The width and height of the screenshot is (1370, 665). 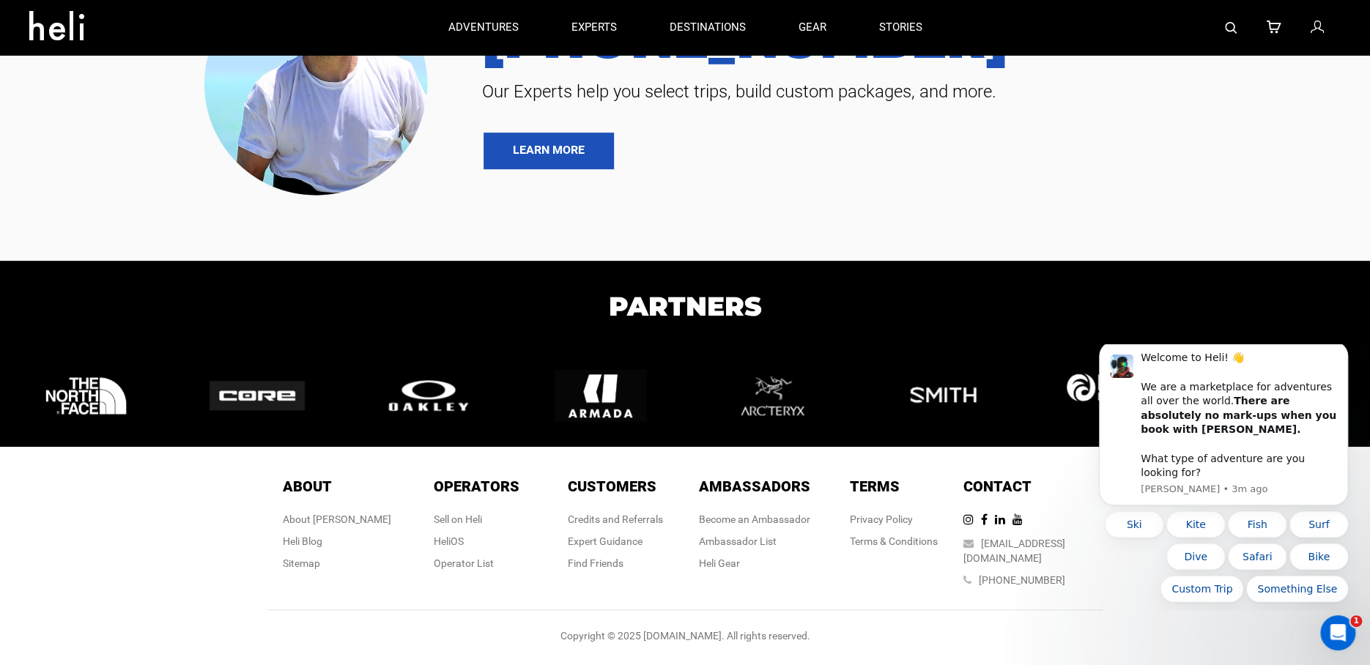 I want to click on div: Message content, so click(x=162, y=71).